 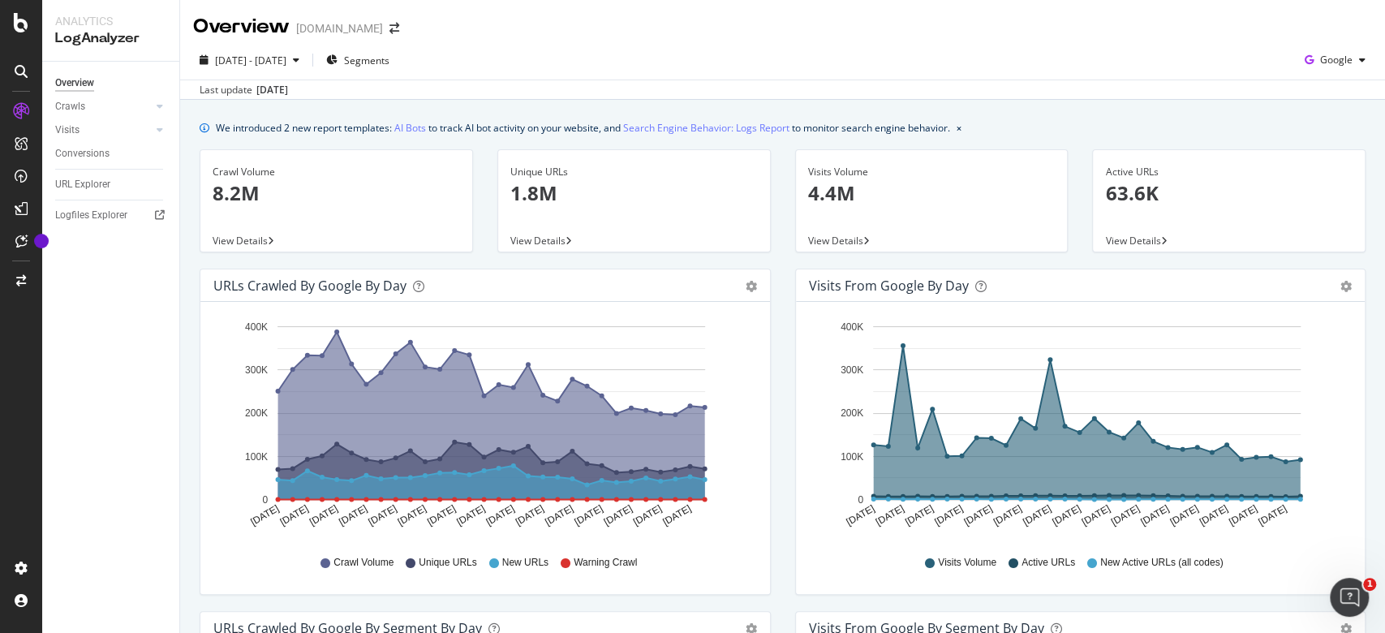 What do you see at coordinates (1228, 172) in the screenshot?
I see `div: Active URLs` at bounding box center [1228, 172].